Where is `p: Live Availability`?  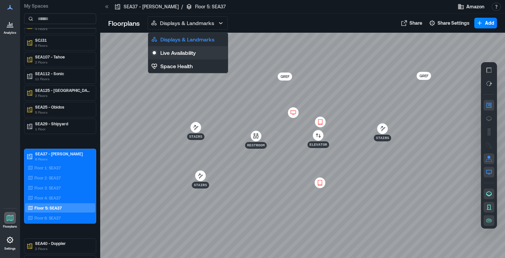 p: Live Availability is located at coordinates (178, 53).